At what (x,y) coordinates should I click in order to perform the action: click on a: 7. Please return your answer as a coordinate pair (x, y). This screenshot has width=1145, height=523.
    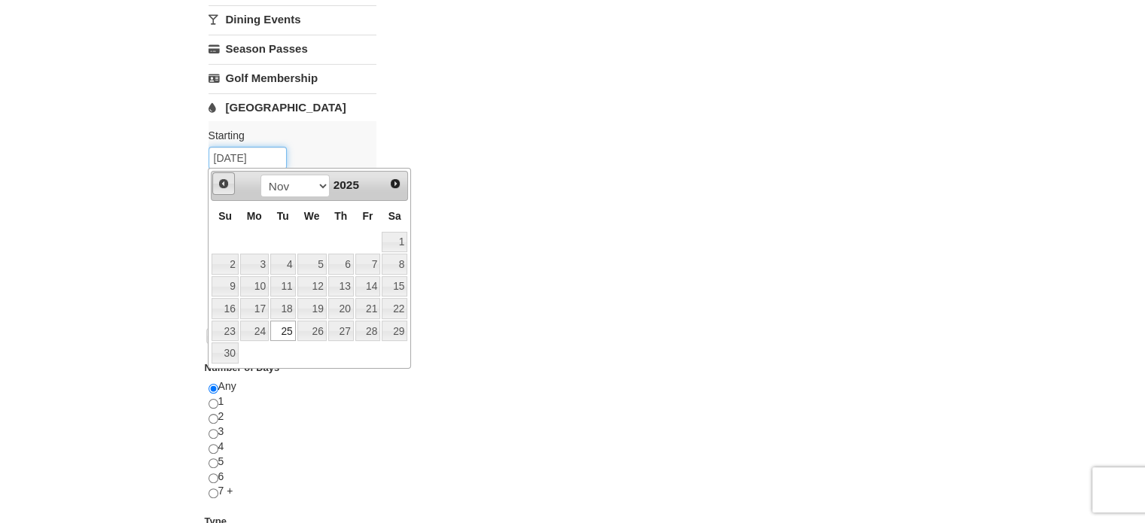
    Looking at the image, I should click on (368, 264).